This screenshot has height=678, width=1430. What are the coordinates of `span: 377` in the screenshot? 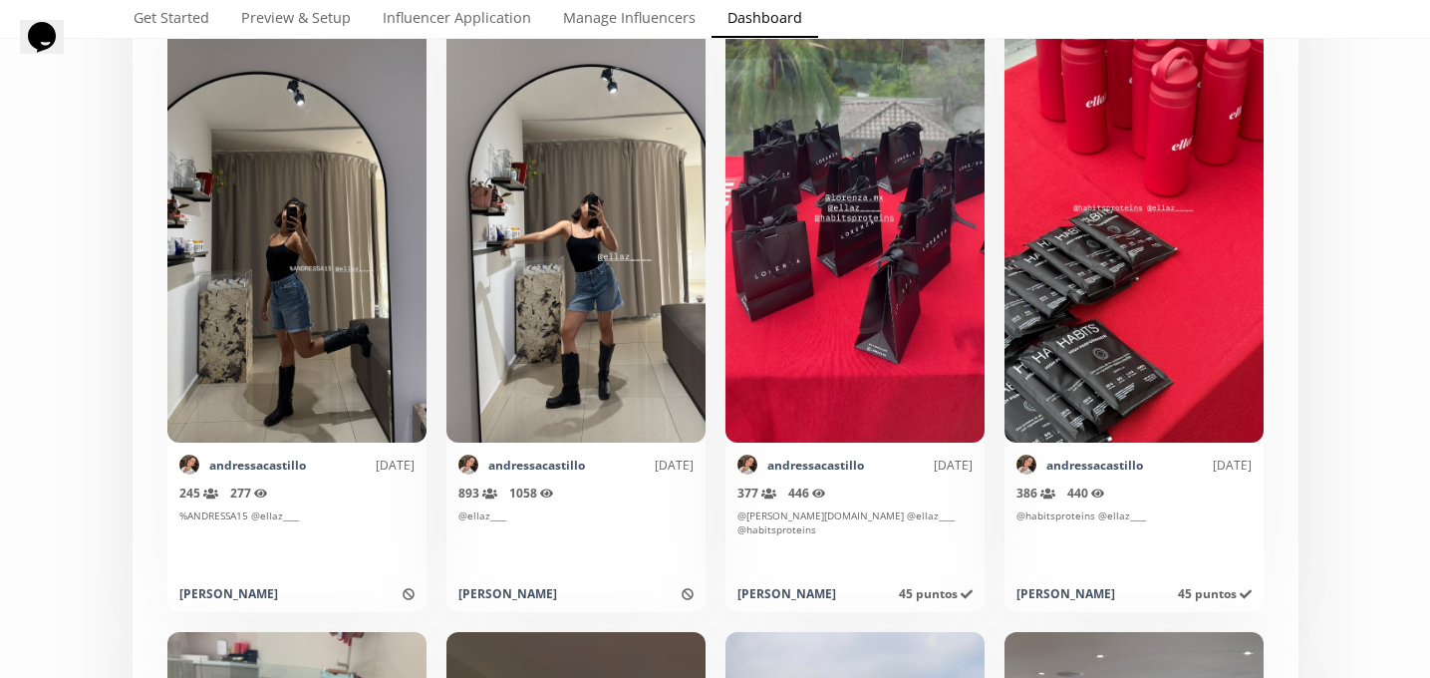 It's located at (756, 492).